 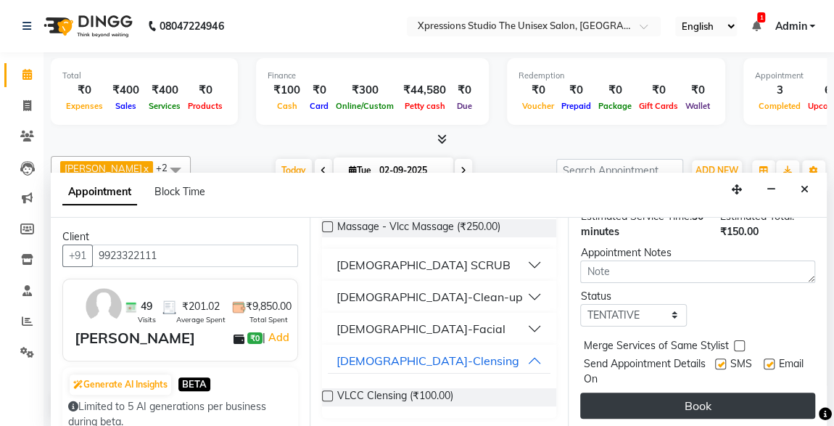 I want to click on span: Admin, so click(x=790, y=26).